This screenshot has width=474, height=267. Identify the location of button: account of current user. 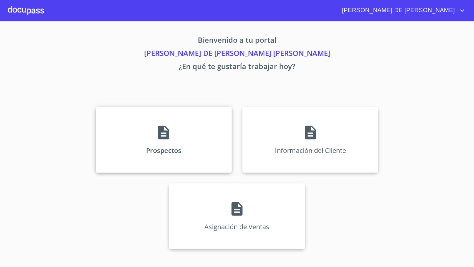
(402, 11).